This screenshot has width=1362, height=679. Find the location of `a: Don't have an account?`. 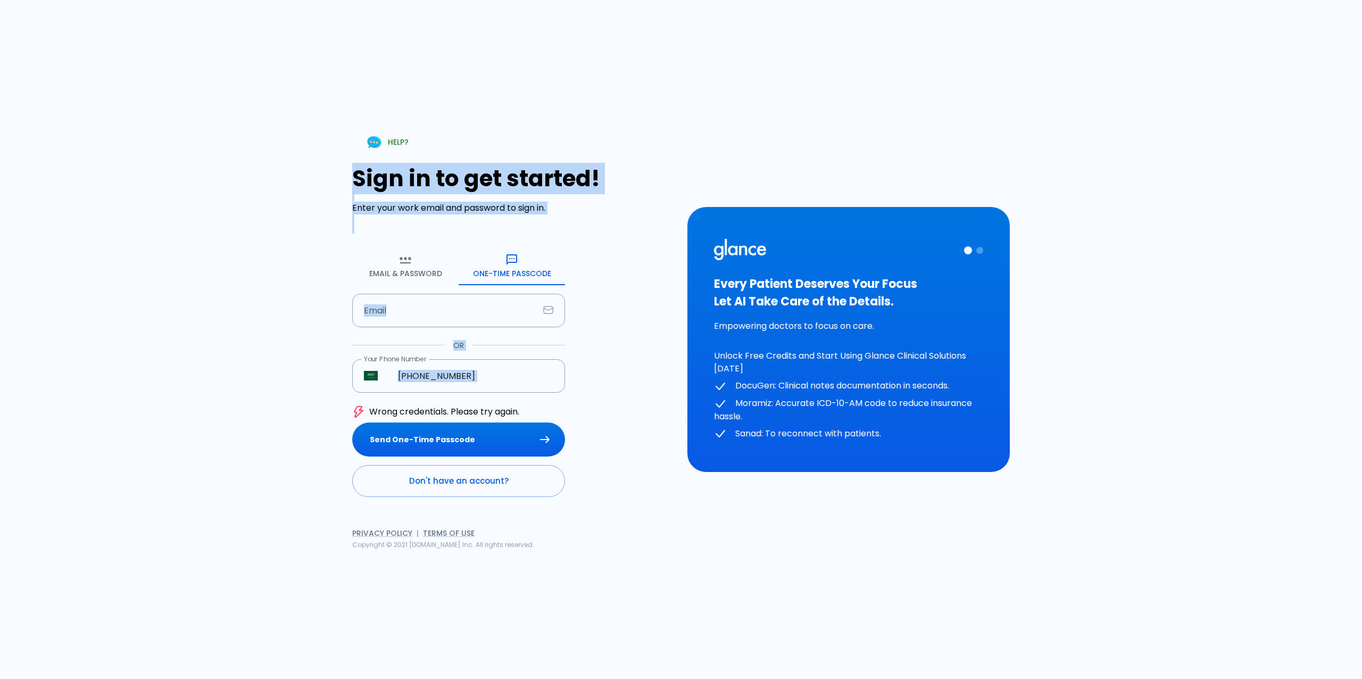

a: Don't have an account? is located at coordinates (458, 481).